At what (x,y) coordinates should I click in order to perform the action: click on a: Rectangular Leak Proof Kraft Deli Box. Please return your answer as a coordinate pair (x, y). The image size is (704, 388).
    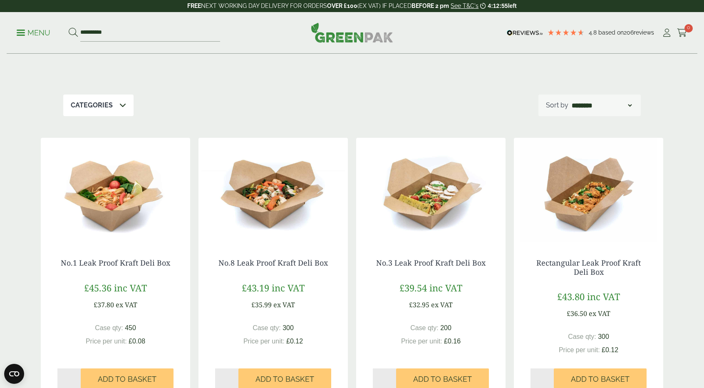
    Looking at the image, I should click on (588, 267).